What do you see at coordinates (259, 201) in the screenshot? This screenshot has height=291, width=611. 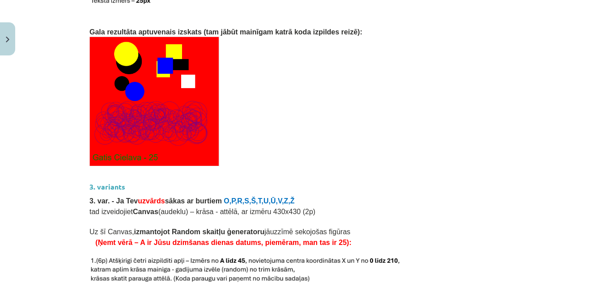 I see `span: O,P,R,S,Š,T,U,Ū,V,Z,Ž` at bounding box center [259, 201].